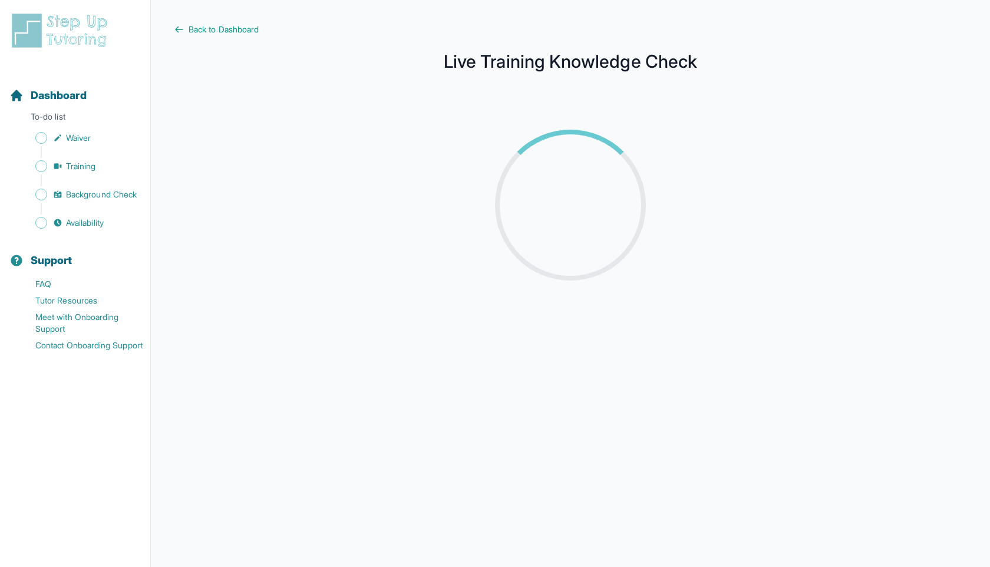  What do you see at coordinates (80, 195) in the screenshot?
I see `a: Background Check` at bounding box center [80, 195].